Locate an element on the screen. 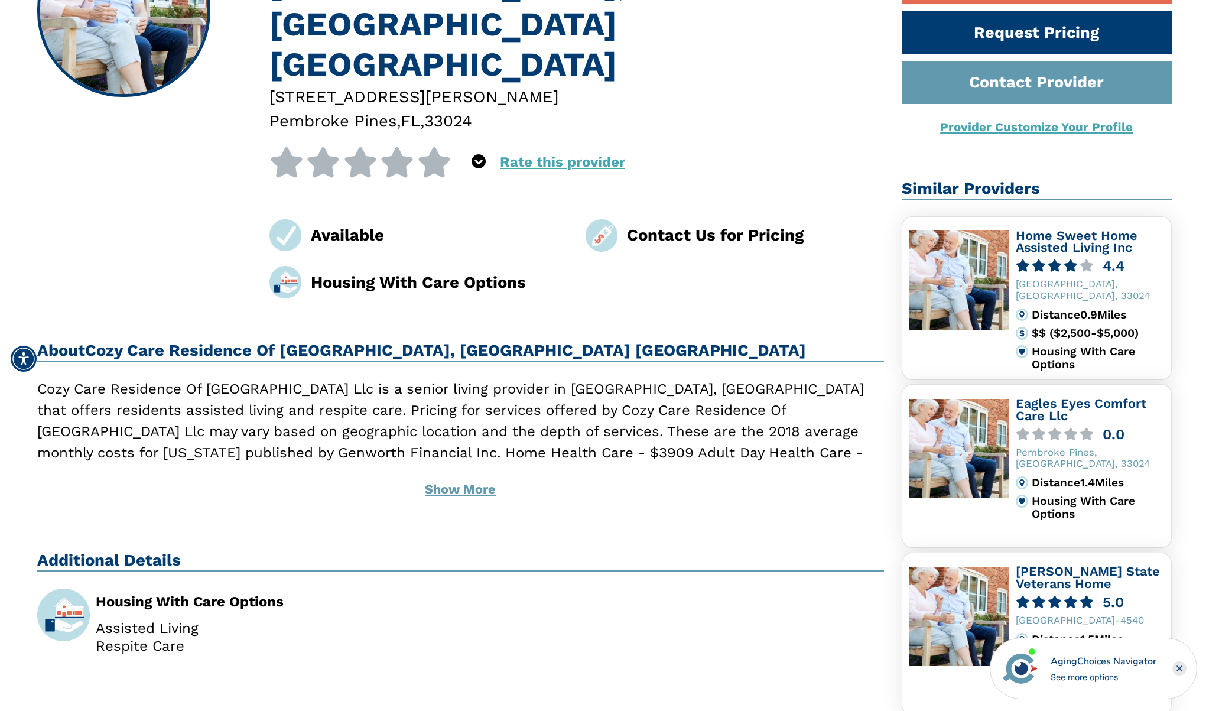 Image resolution: width=1209 pixels, height=711 pixels. div: 33024 is located at coordinates (448, 121).